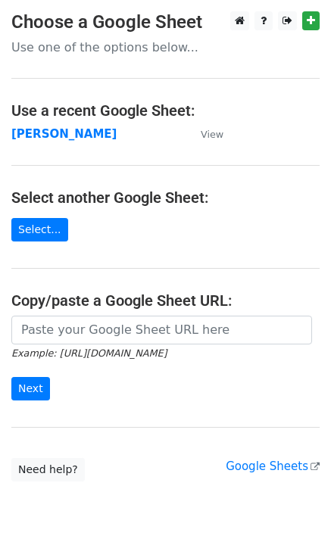  I want to click on a: View, so click(204, 134).